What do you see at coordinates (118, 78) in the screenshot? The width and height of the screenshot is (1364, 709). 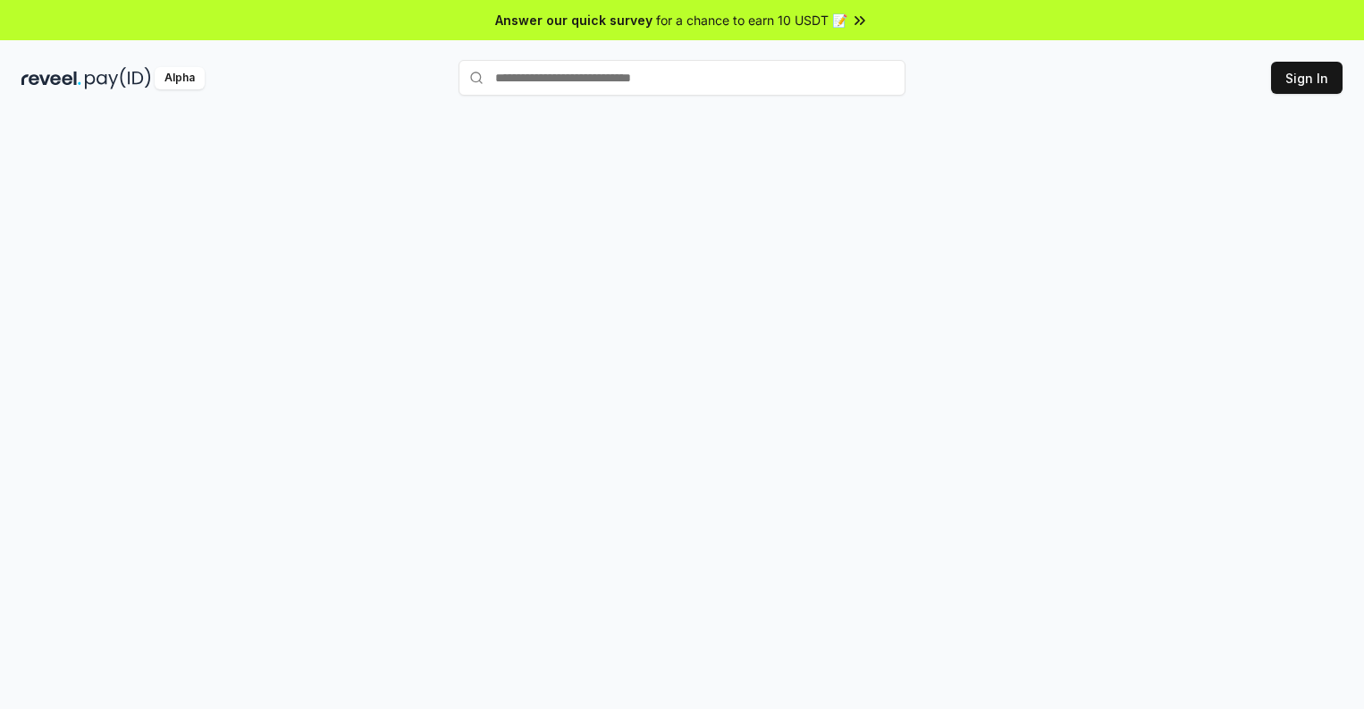 I see `img: pay_id` at bounding box center [118, 78].